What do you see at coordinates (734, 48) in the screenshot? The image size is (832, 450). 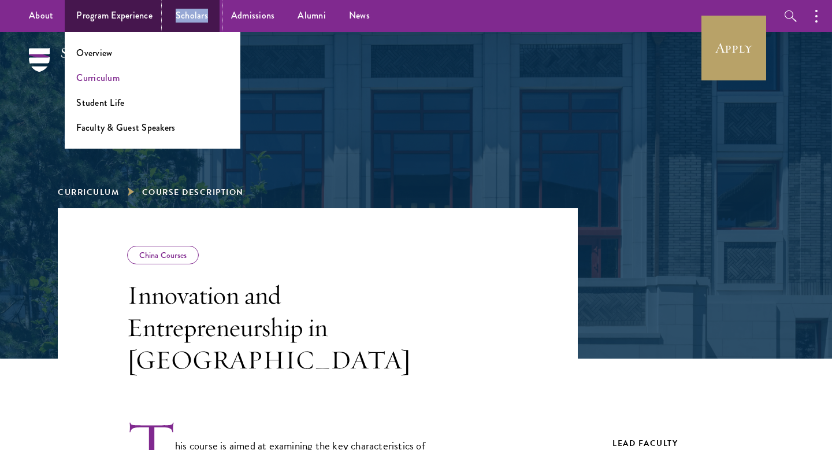 I see `a: Apply` at bounding box center [734, 48].